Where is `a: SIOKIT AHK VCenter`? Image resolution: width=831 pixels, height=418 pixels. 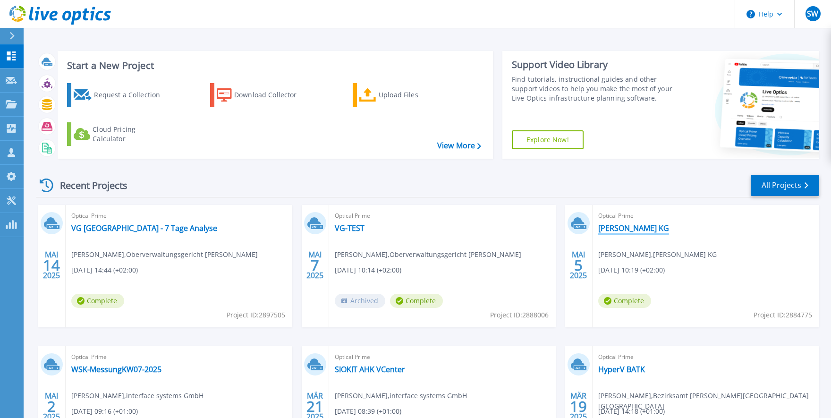
a: SIOKIT AHK VCenter is located at coordinates (370, 369).